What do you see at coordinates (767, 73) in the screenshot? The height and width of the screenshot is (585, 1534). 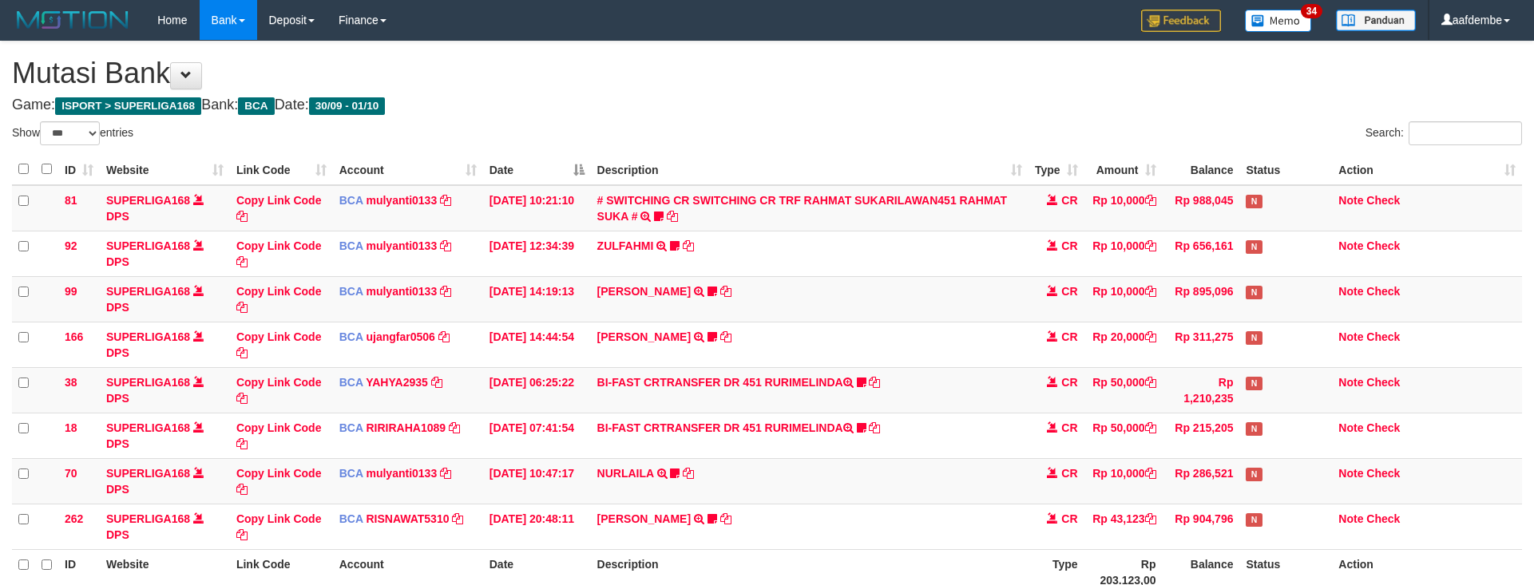 I see `h1: Mutasi Bank` at bounding box center [767, 73].